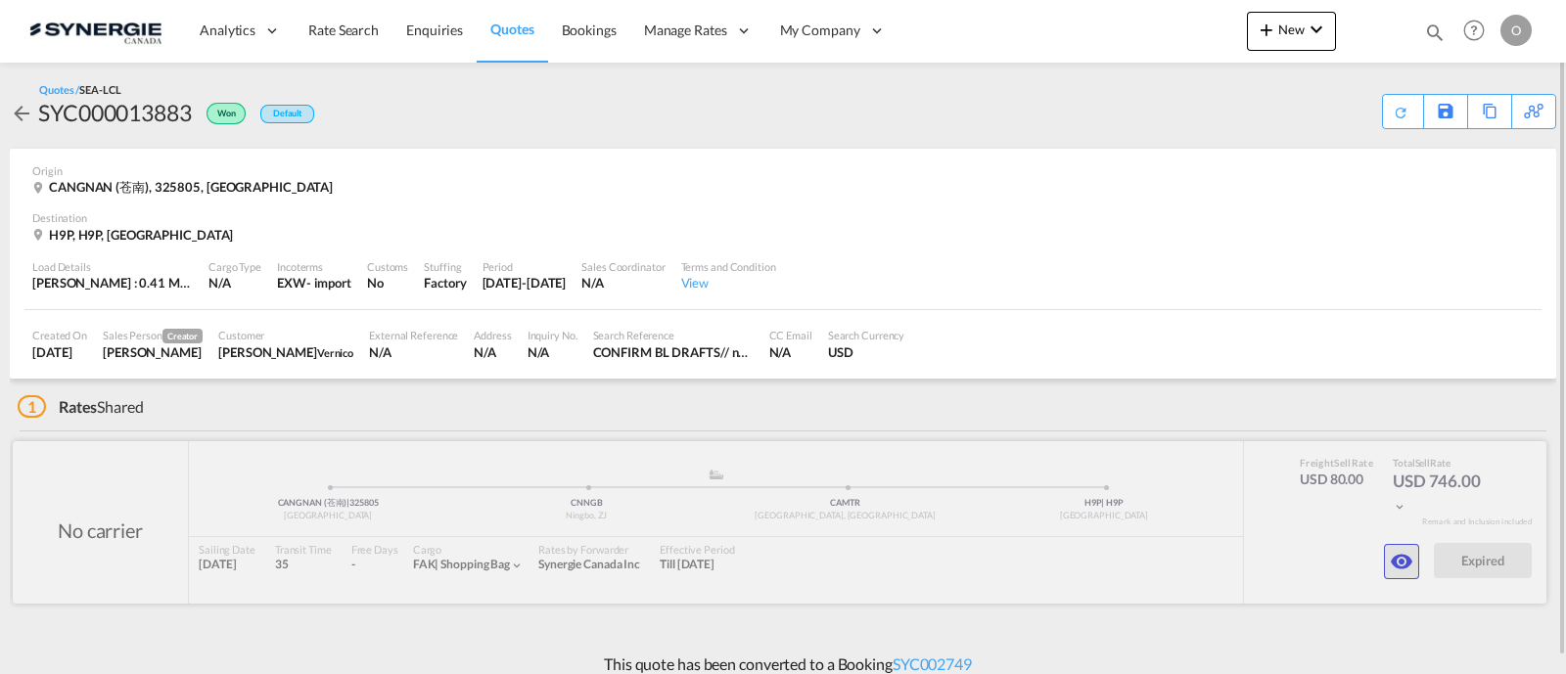 This screenshot has height=674, width=1566. Describe the element at coordinates (728, 283) in the screenshot. I see `div: View` at that location.